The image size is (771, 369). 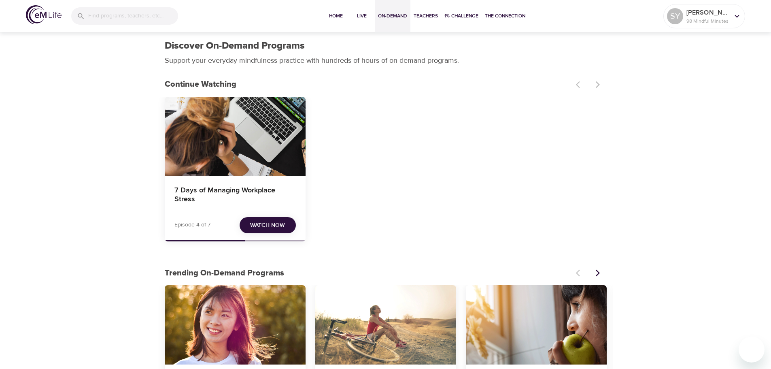 I want to click on button: Getting Active, so click(x=386, y=324).